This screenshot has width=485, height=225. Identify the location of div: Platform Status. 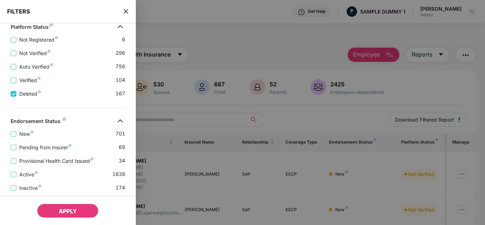
(32, 28).